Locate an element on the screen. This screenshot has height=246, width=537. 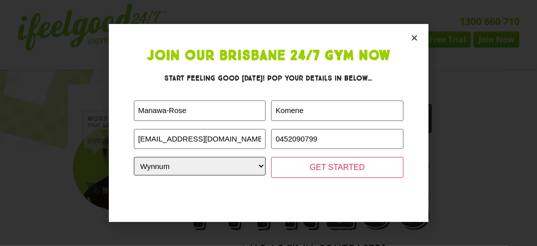
h1: Join Our Brisbane 24/7 Gym Now is located at coordinates (269, 56).